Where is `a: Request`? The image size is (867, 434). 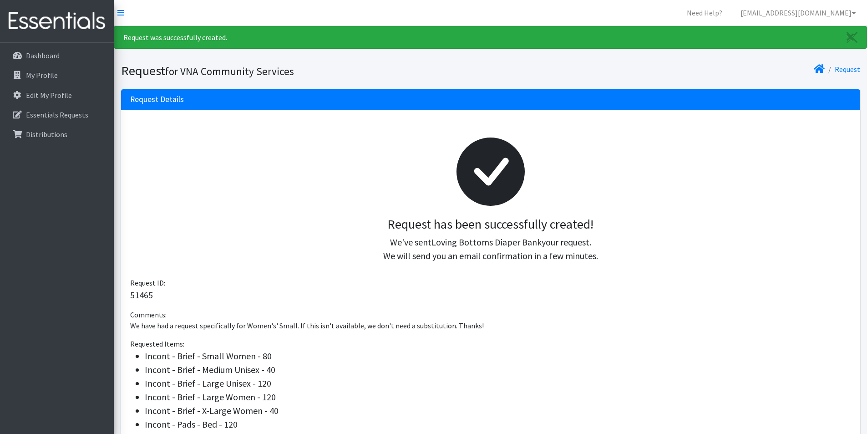
a: Request is located at coordinates (847, 69).